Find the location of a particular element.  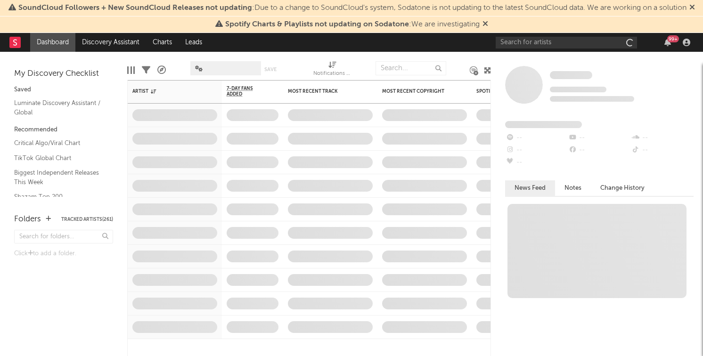

button: Save is located at coordinates (271, 69).